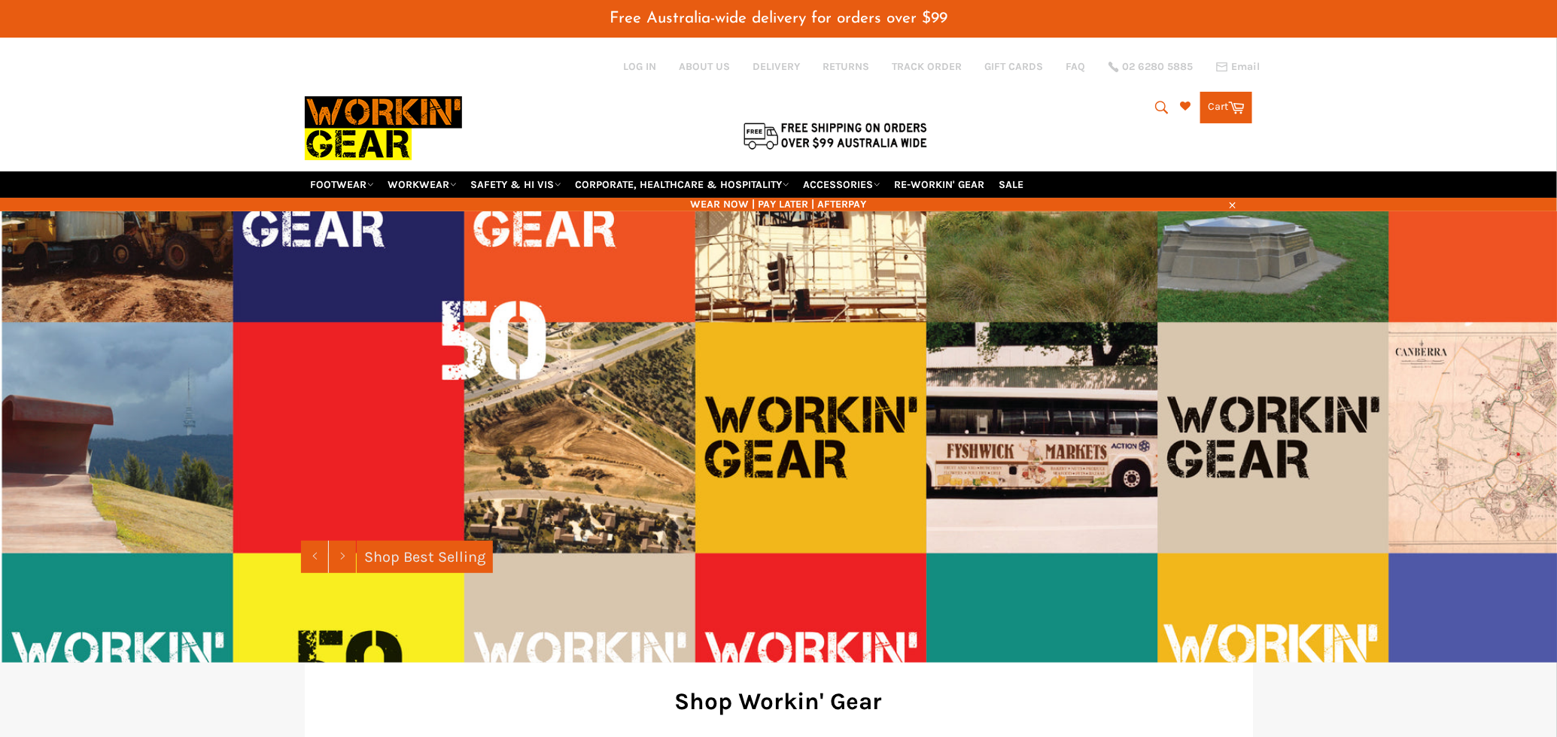  I want to click on a: ABOUT US, so click(705, 66).